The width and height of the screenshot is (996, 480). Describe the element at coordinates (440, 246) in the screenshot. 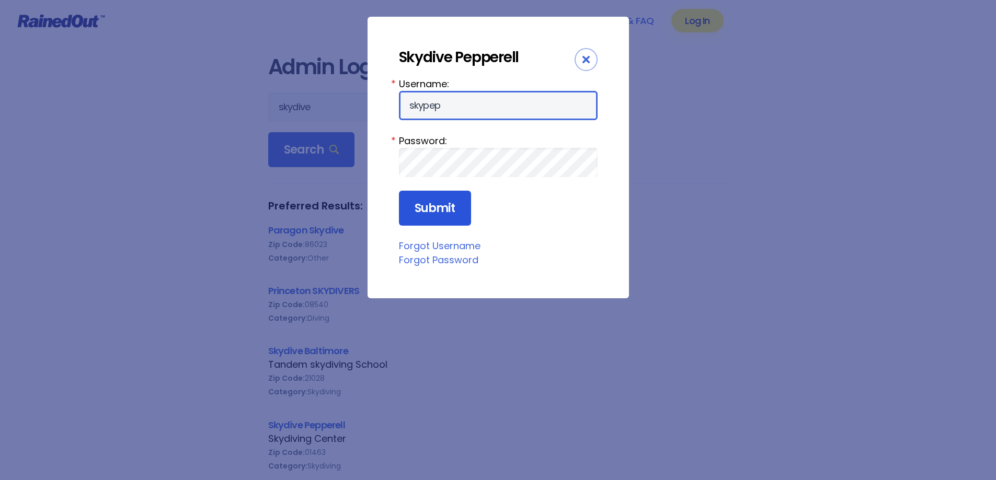

I see `a: Forgot Username` at that location.